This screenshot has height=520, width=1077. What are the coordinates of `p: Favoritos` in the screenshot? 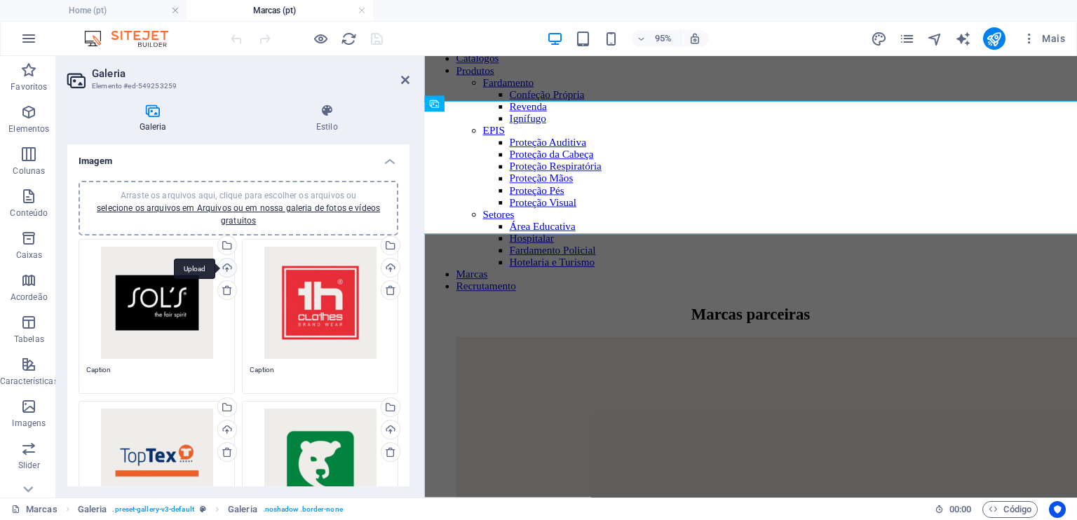 It's located at (29, 87).